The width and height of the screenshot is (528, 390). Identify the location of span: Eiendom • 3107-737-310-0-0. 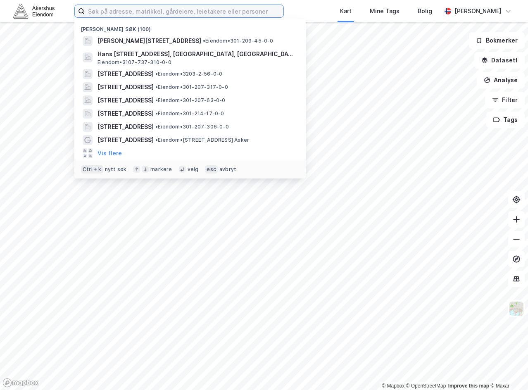
(134, 62).